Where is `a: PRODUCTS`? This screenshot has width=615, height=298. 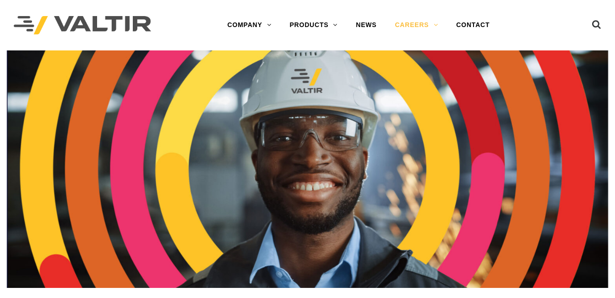 a: PRODUCTS is located at coordinates (313, 25).